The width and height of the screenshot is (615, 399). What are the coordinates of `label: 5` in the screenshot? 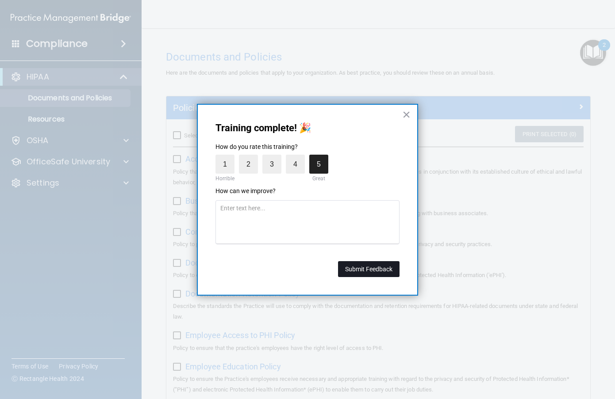 It's located at (318, 164).